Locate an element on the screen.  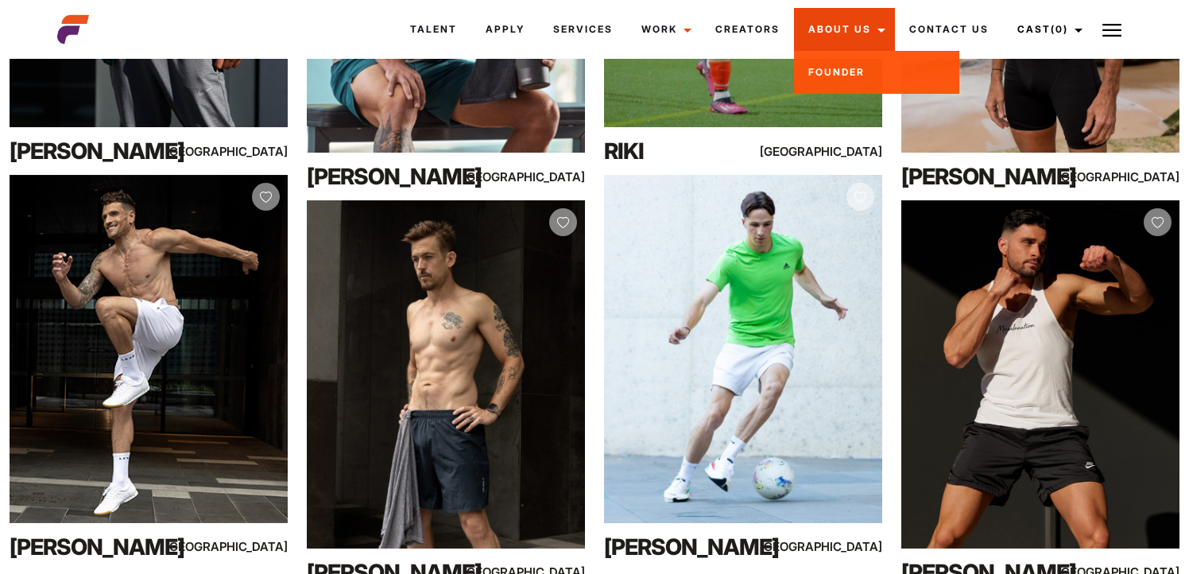
img: cropped-aefm-brand-fav-22-square.png is located at coordinates (73, 29).